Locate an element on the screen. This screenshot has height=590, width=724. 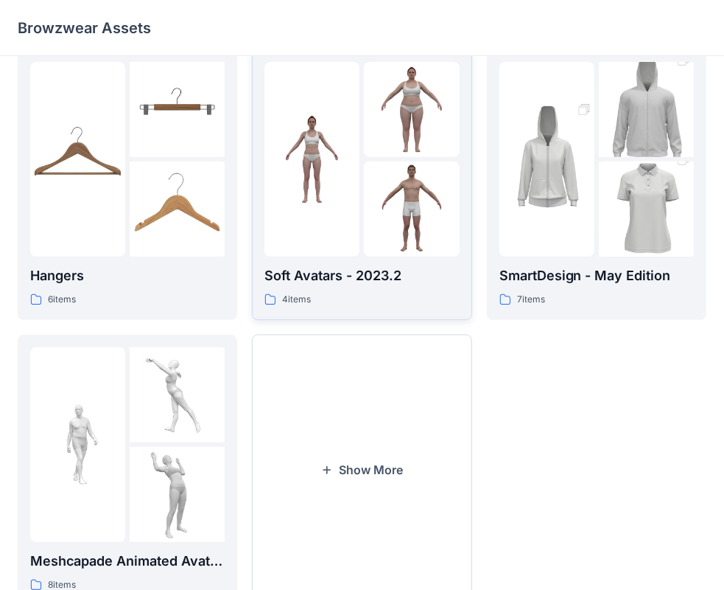
p: Soft Avatars - 2023.2 is located at coordinates (362, 276).